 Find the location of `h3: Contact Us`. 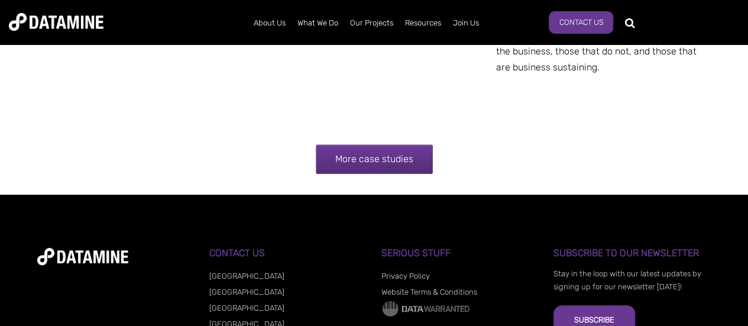

h3: Contact Us is located at coordinates (288, 253).